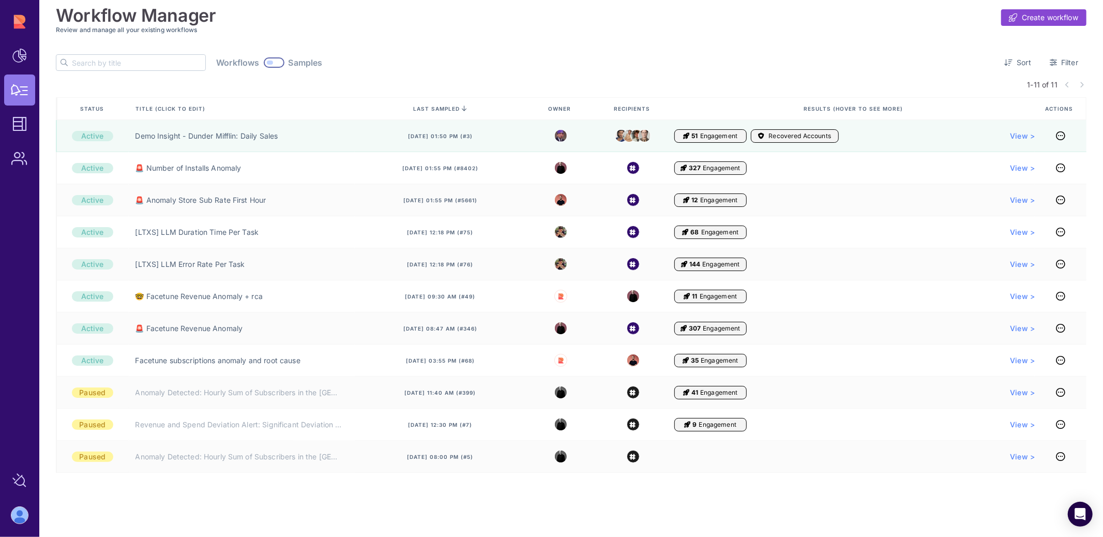 The height and width of the screenshot is (537, 1103). I want to click on a: 🤓 Facetune Revenue Anomaly + rca, so click(199, 296).